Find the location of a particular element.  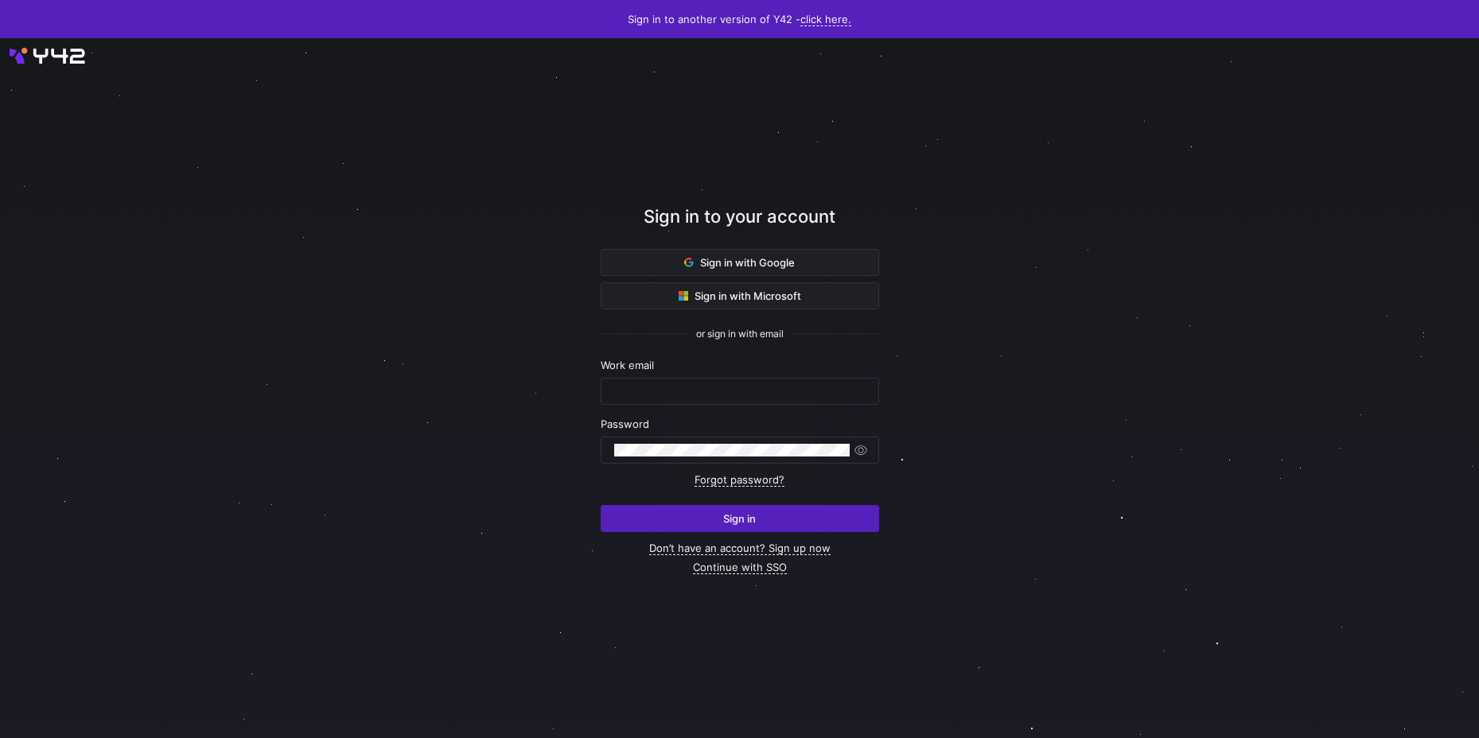

span: or sign in with email is located at coordinates (740, 334).